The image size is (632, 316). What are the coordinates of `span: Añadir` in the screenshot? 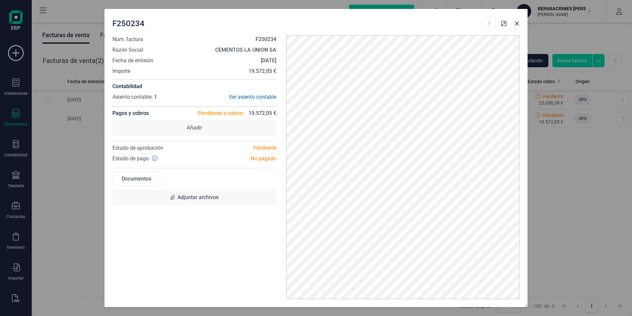 It's located at (194, 128).